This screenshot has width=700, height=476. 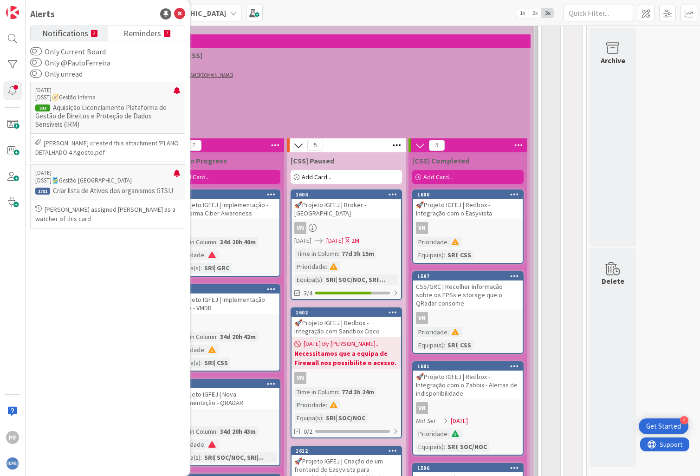 I want to click on div: 333, so click(x=43, y=108).